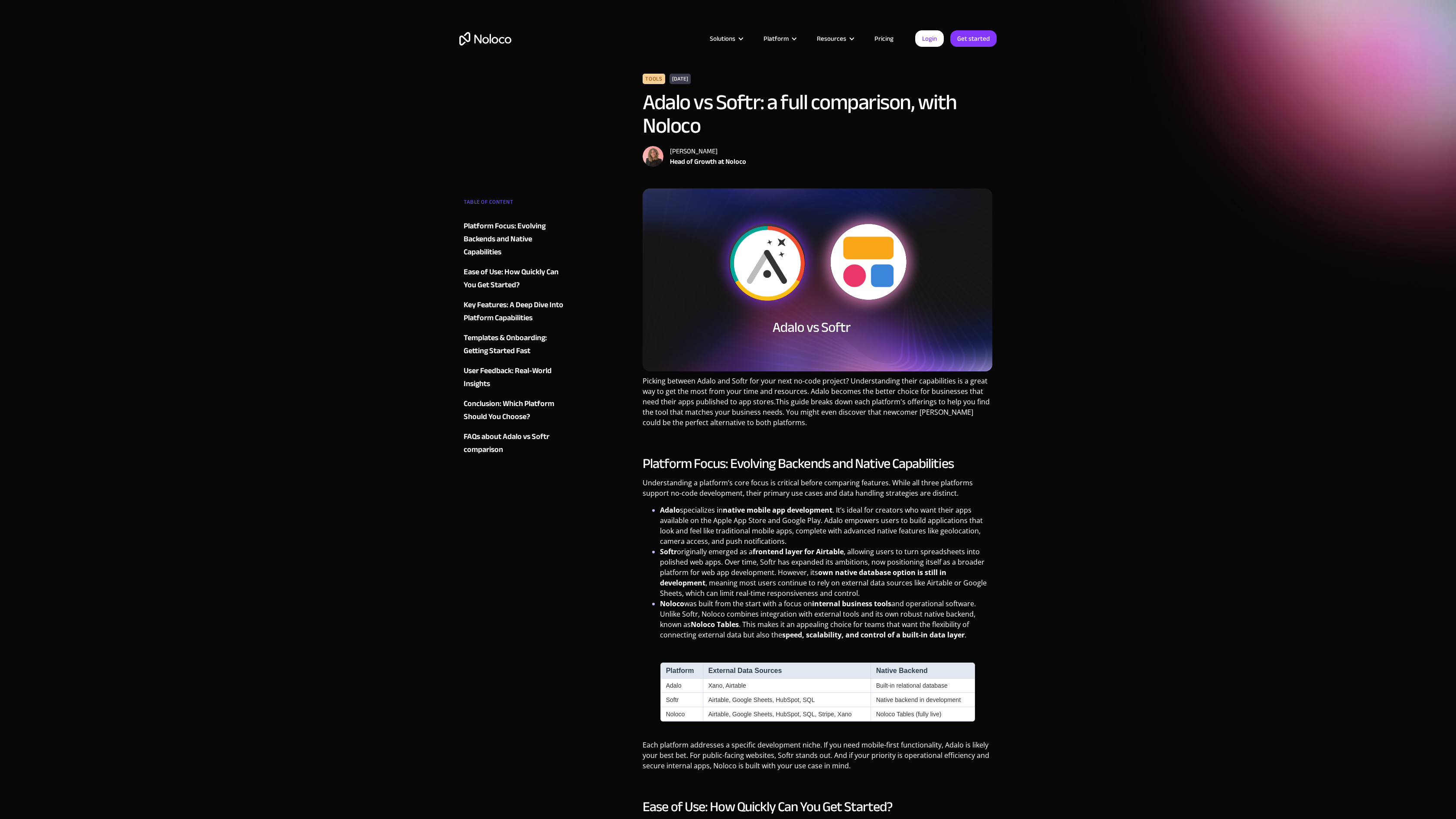 The height and width of the screenshot is (819, 1456). I want to click on strong: Noloco, so click(672, 603).